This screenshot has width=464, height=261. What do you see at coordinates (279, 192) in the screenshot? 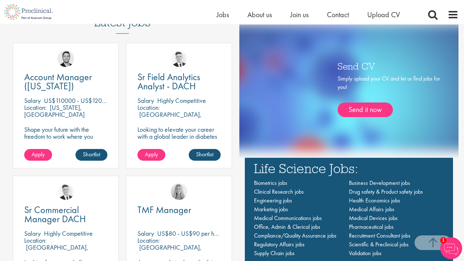
I see `a: Clinical Research jobs` at bounding box center [279, 192].